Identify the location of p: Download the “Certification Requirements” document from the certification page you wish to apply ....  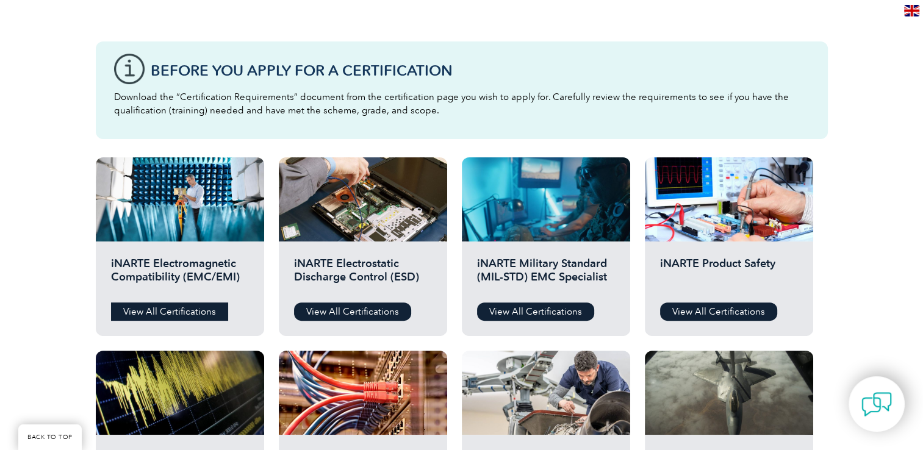
(462, 104).